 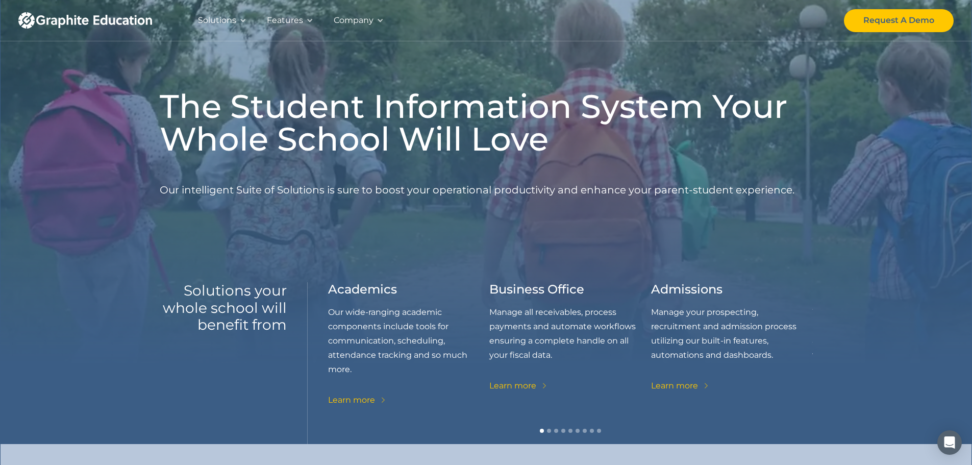 What do you see at coordinates (732, 344) in the screenshot?
I see `div: 3 of 9` at bounding box center [732, 344].